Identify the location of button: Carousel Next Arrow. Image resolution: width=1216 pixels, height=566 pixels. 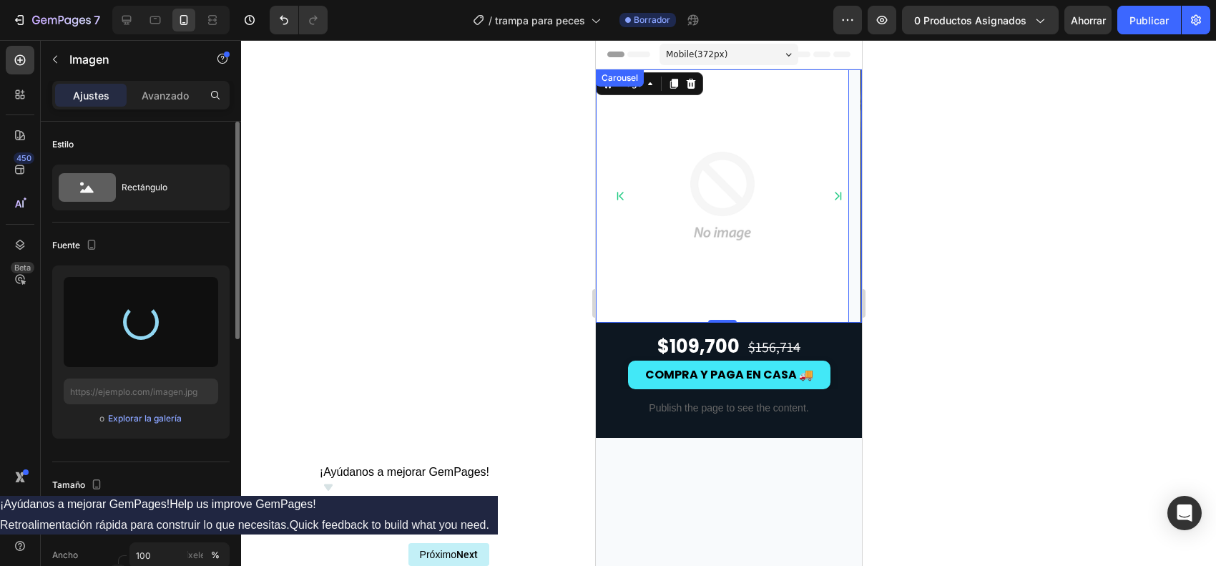
(242, 155).